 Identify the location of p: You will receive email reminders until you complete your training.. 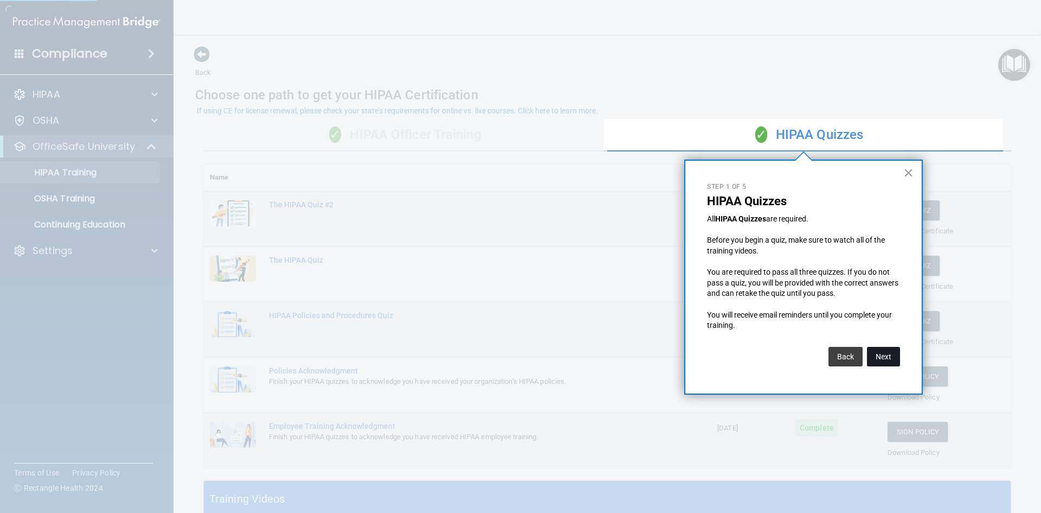
(804, 320).